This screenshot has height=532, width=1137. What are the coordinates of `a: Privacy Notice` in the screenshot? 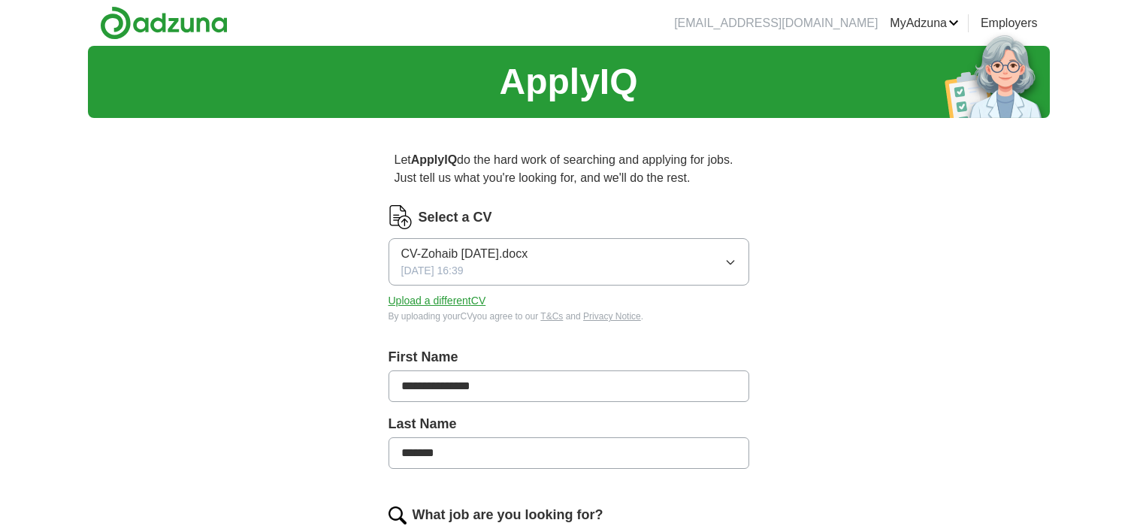 It's located at (612, 316).